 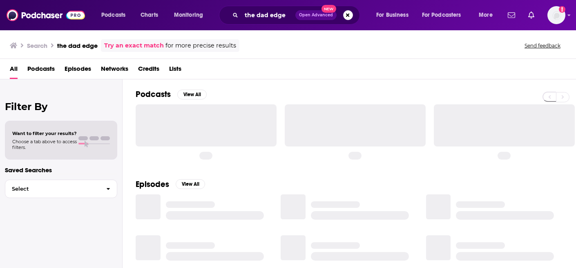 I want to click on div: Search podcasts, credits, & more..., so click(x=297, y=15).